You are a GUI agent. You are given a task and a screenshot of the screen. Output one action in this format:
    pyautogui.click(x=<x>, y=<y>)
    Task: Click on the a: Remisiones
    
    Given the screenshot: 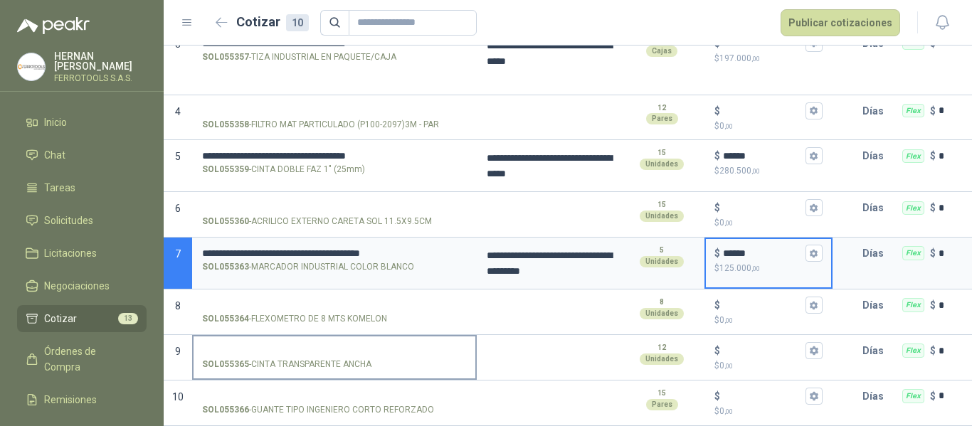 What is the action you would take?
    pyautogui.click(x=82, y=400)
    